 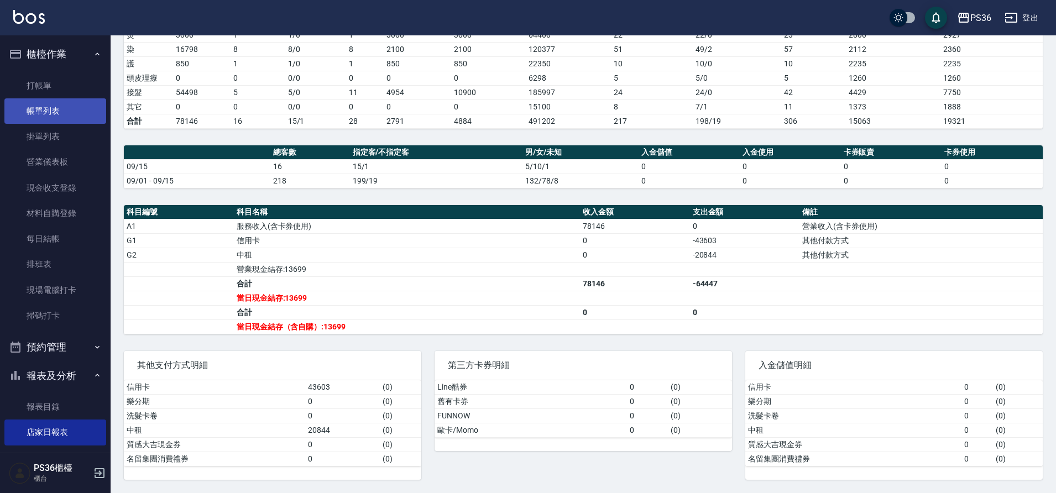 I want to click on td: 78146, so click(x=635, y=284).